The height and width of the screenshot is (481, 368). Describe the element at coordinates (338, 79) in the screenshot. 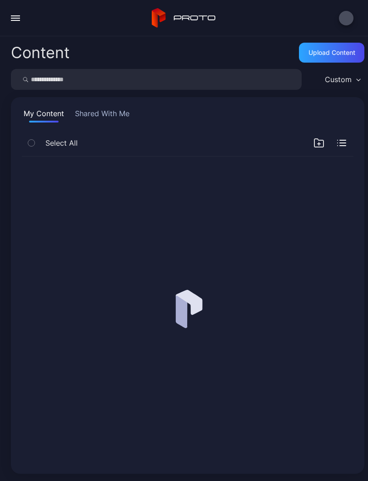

I see `div: Custom` at that location.